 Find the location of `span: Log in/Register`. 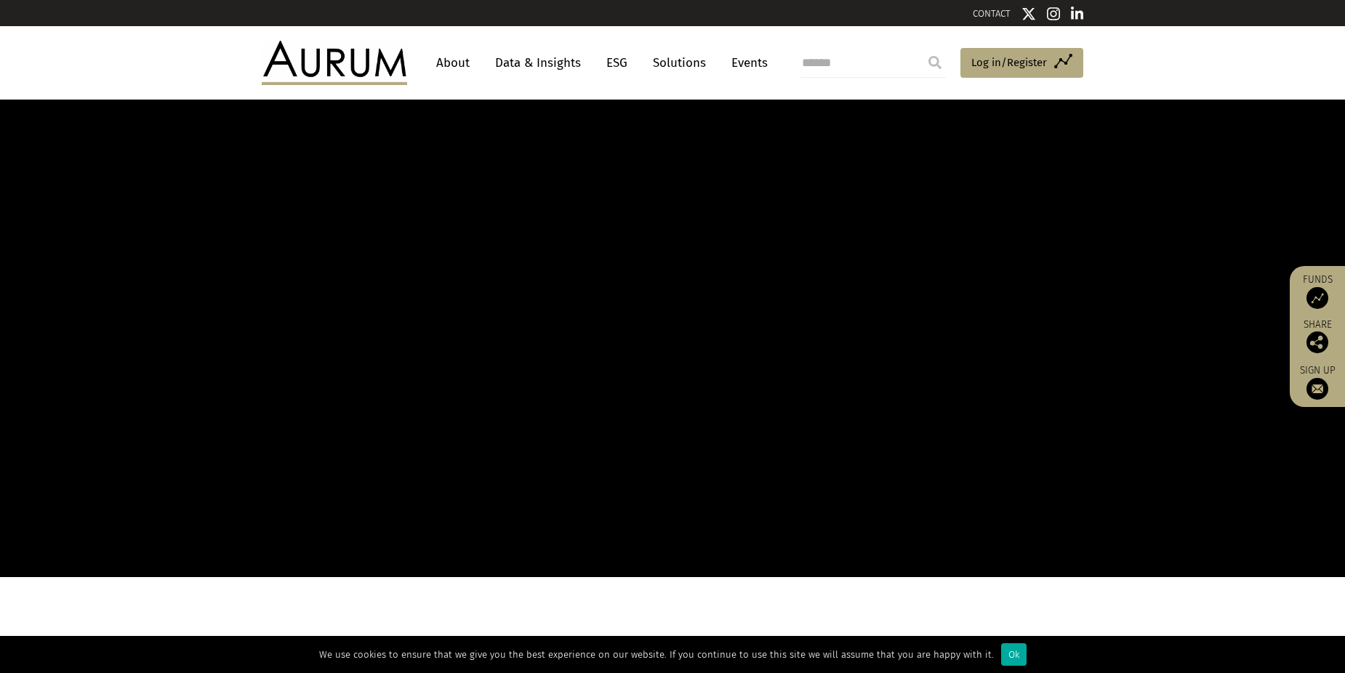

span: Log in/Register is located at coordinates (1009, 63).